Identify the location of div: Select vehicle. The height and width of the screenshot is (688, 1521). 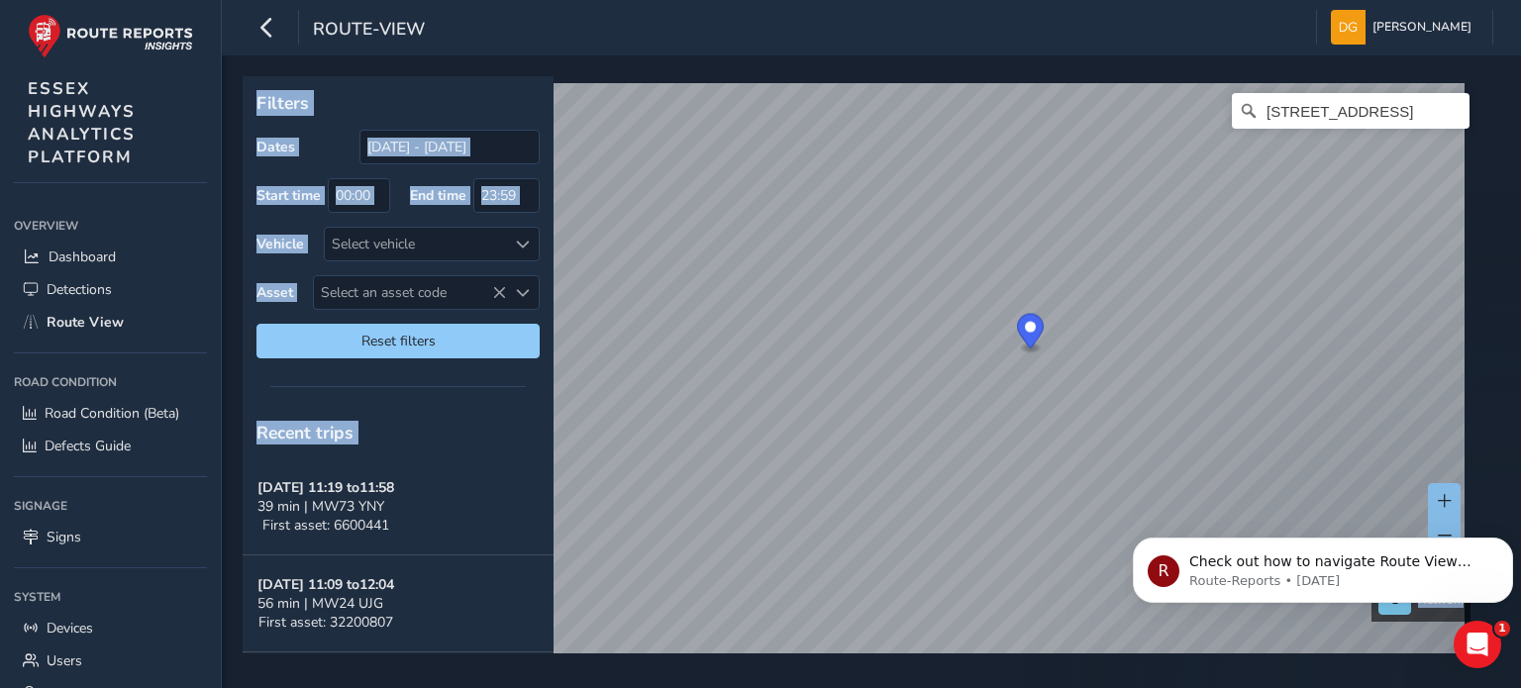
(415, 244).